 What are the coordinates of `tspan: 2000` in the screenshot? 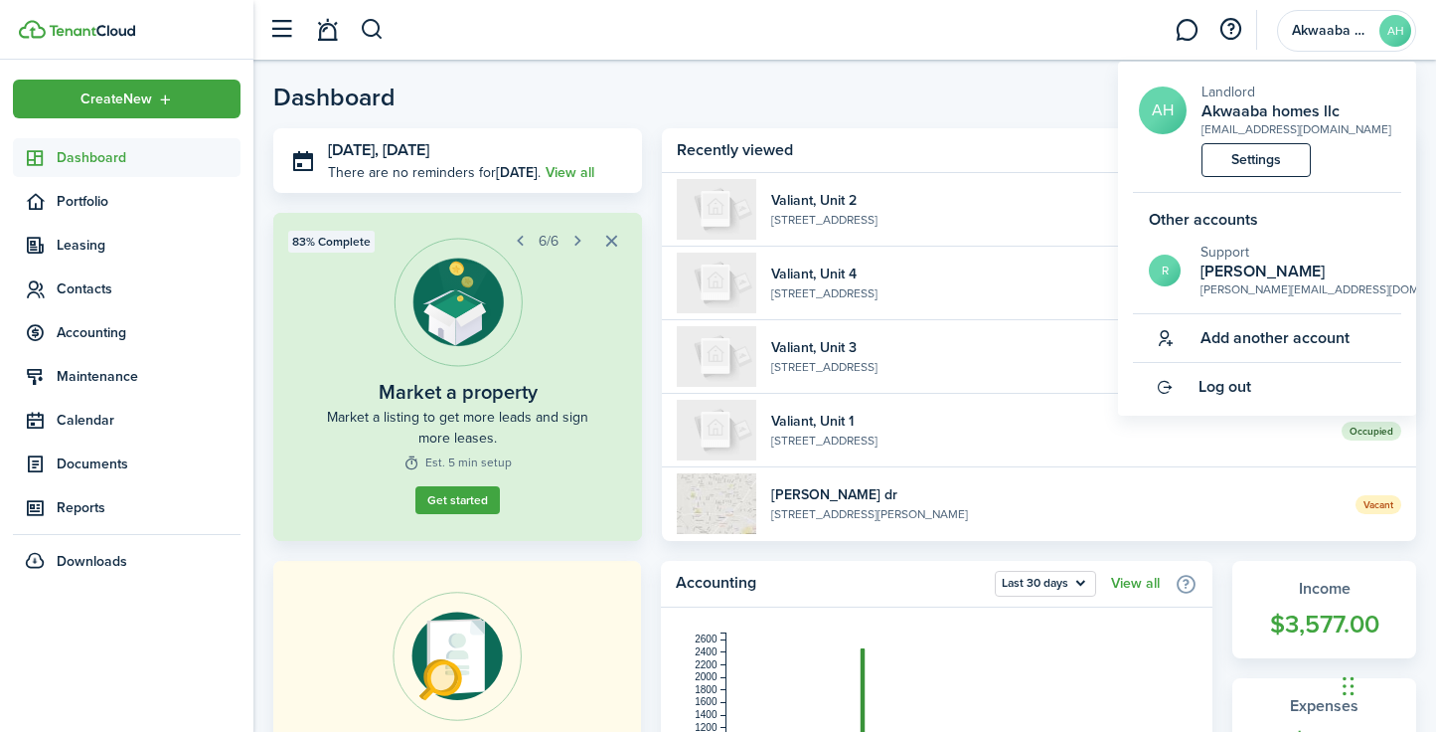 It's located at (706, 676).